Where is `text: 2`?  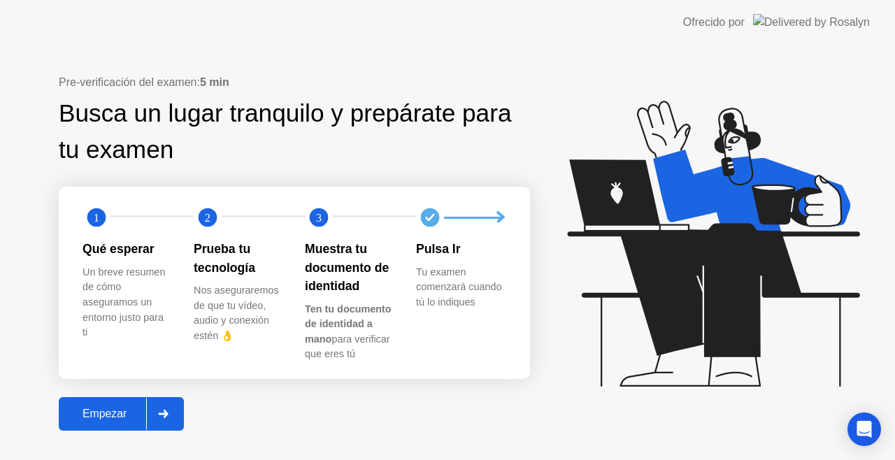
text: 2 is located at coordinates (208, 217).